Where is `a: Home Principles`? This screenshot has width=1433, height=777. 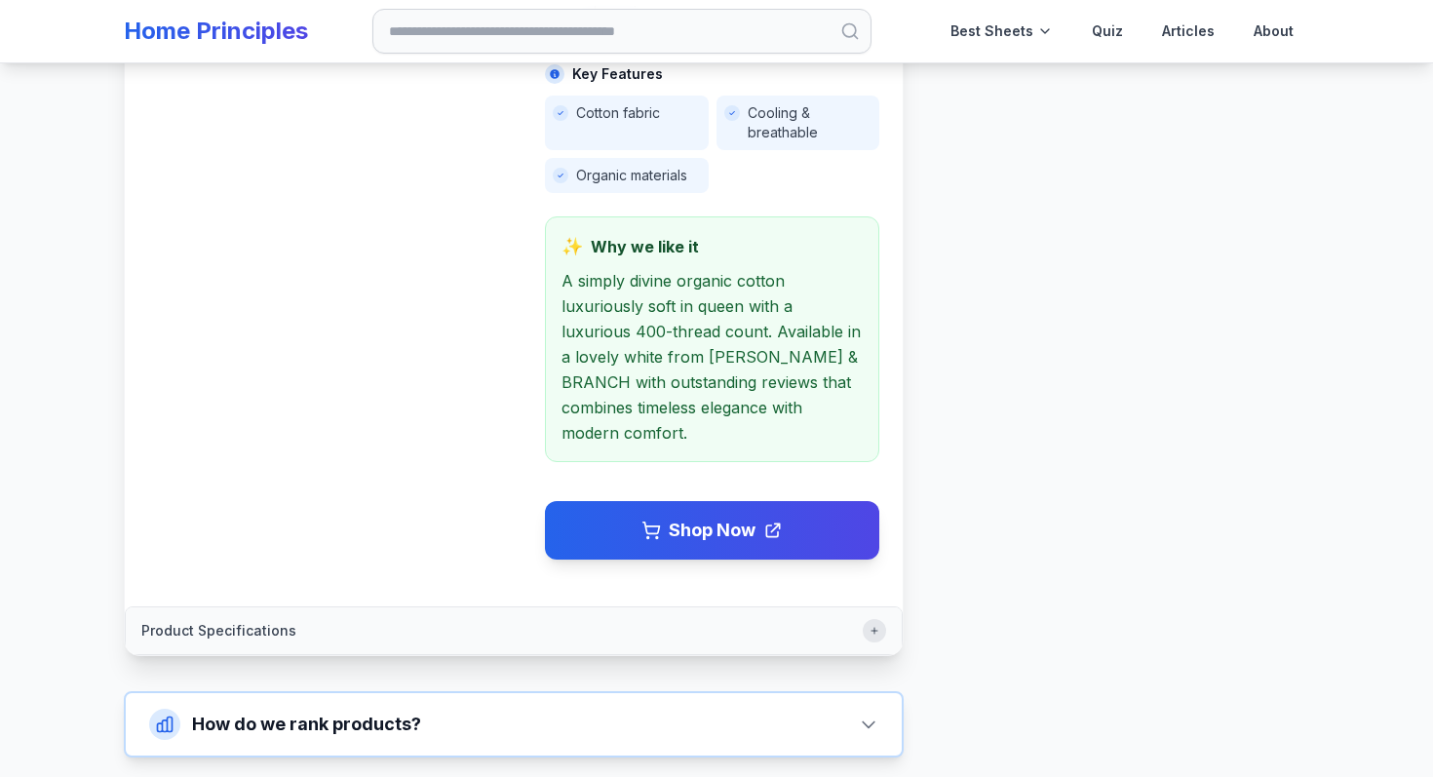 a: Home Principles is located at coordinates (215, 30).